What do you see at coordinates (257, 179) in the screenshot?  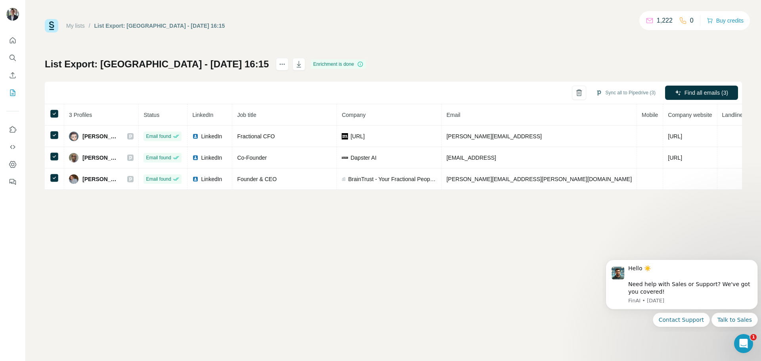 I see `span: Founder & CEO` at bounding box center [257, 179].